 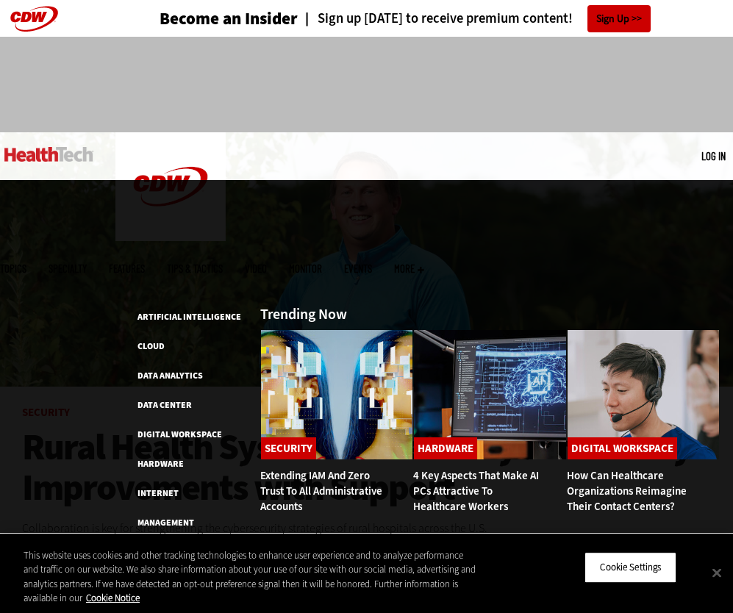 I want to click on a: Cloud, so click(x=151, y=346).